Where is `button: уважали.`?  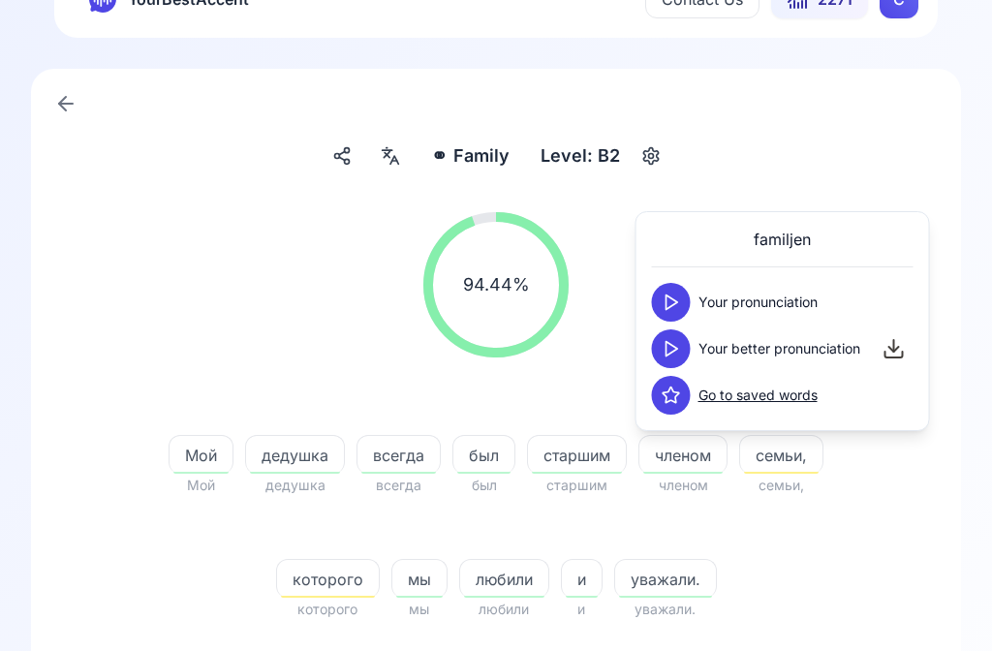
button: уважали. is located at coordinates (665, 578).